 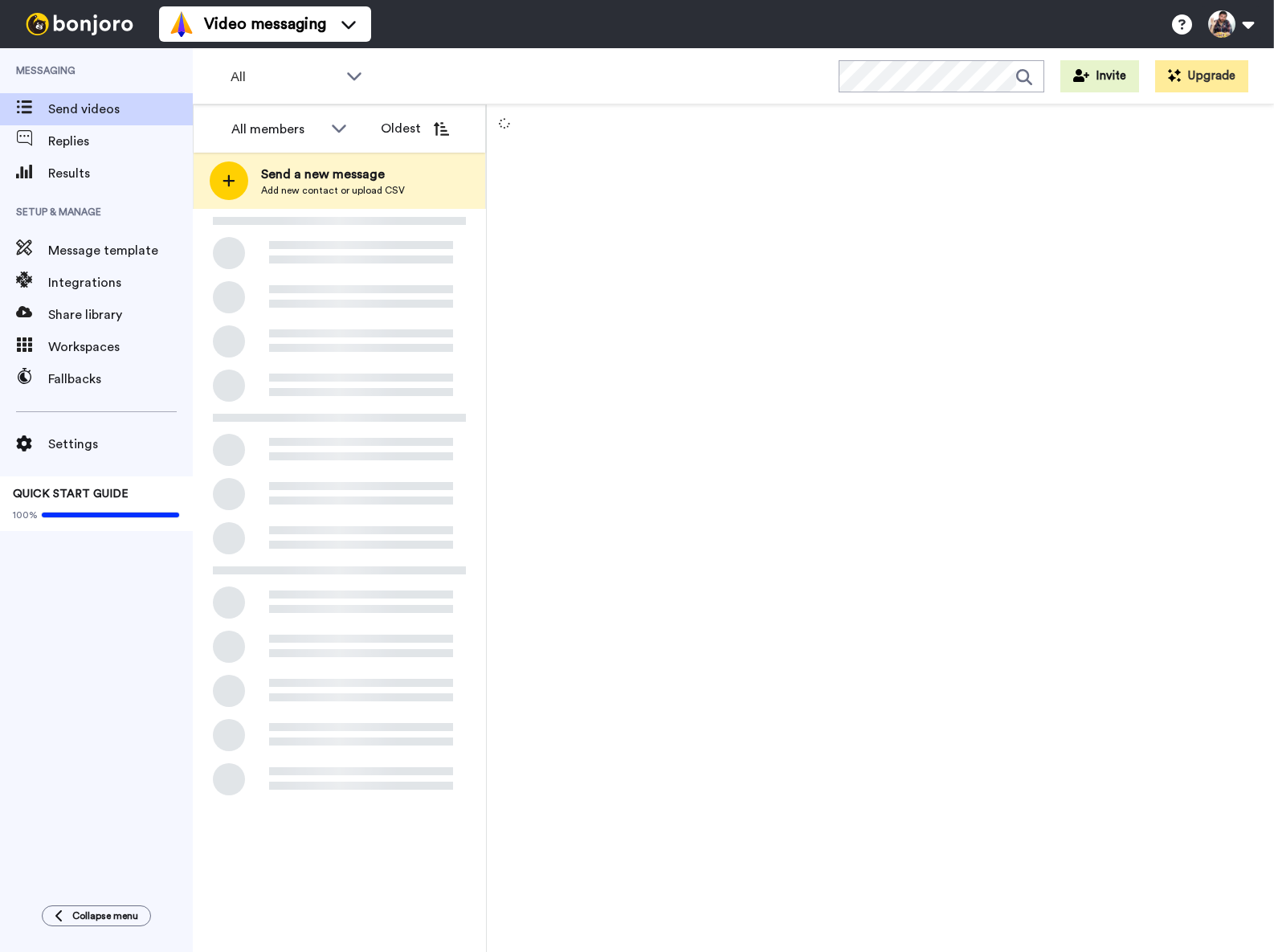 What do you see at coordinates (120, 315) in the screenshot?
I see `span: Share library` at bounding box center [120, 315].